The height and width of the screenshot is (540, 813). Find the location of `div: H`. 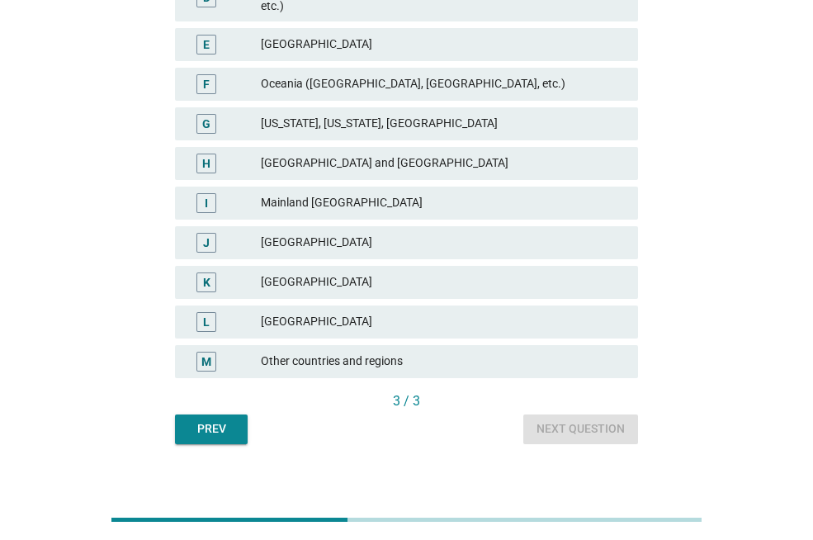

div: H is located at coordinates (206, 163).